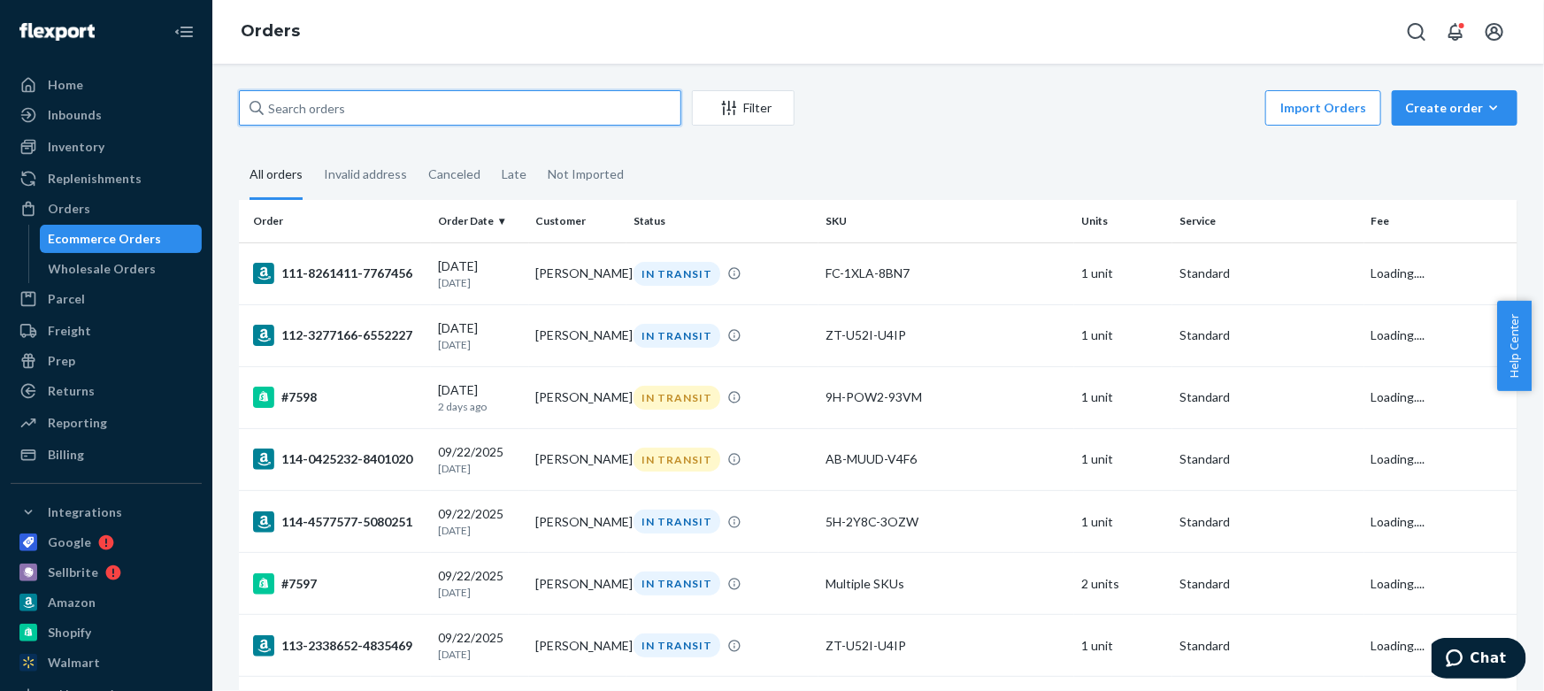  I want to click on th: Order Date, so click(480, 221).